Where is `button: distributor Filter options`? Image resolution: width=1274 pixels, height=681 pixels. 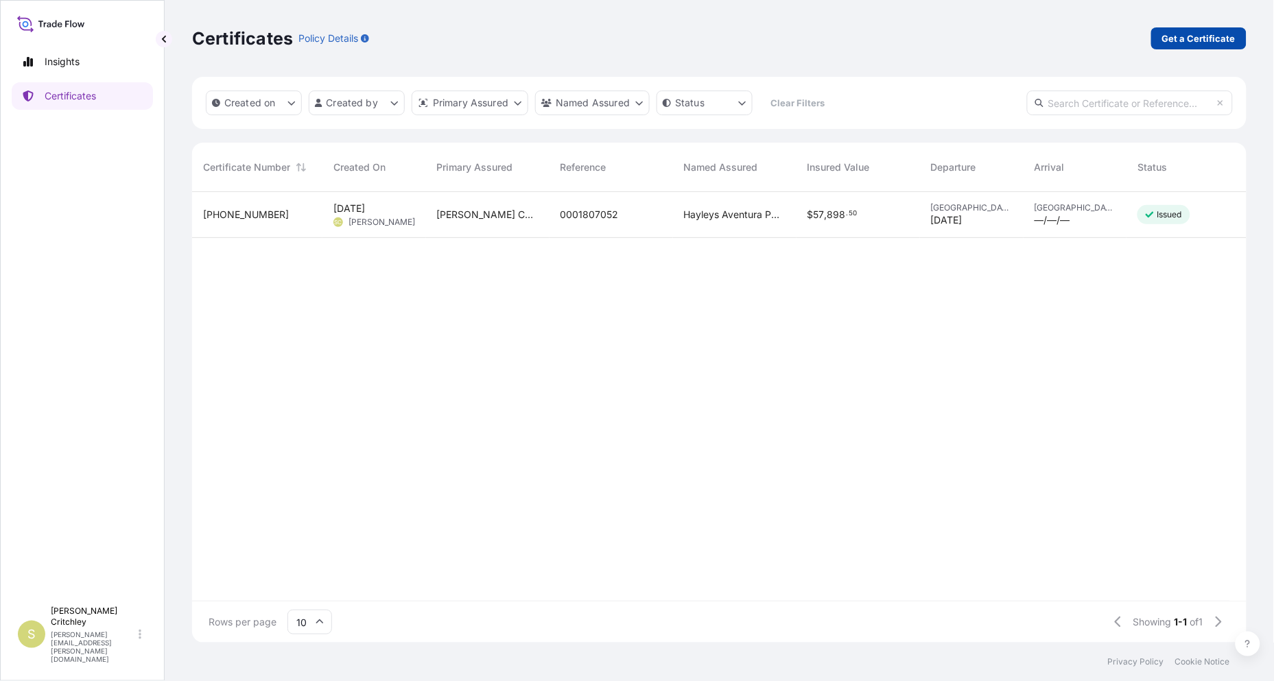 button: distributor Filter options is located at coordinates (470, 103).